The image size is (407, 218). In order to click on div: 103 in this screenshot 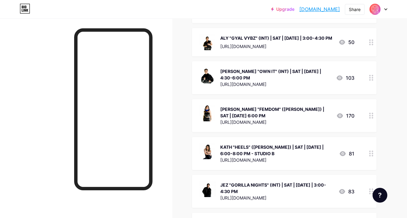, I will do `click(345, 78)`.